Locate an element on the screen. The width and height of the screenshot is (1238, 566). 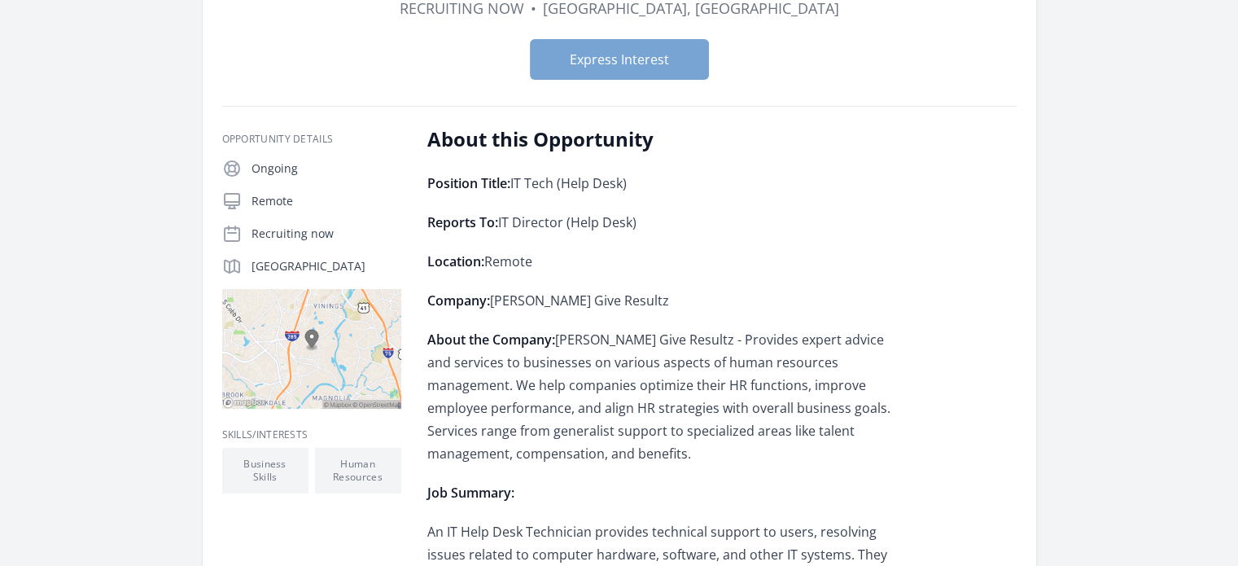
p: Ongoing is located at coordinates (327, 169).